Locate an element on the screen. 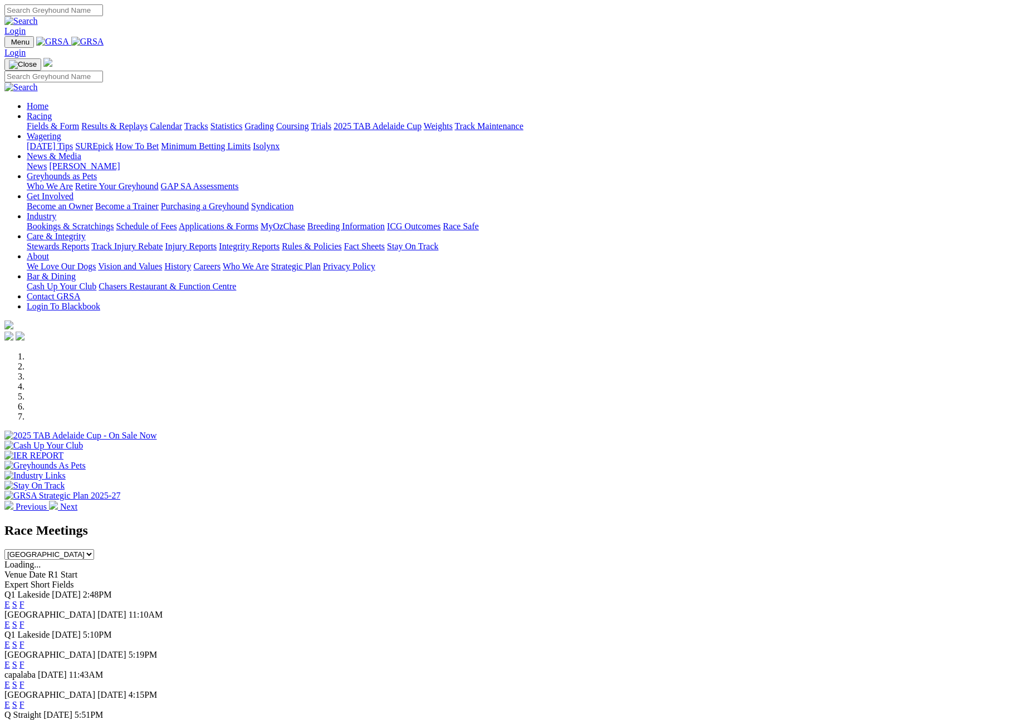 This screenshot has height=720, width=1015. a: Stay On Track is located at coordinates (412, 246).